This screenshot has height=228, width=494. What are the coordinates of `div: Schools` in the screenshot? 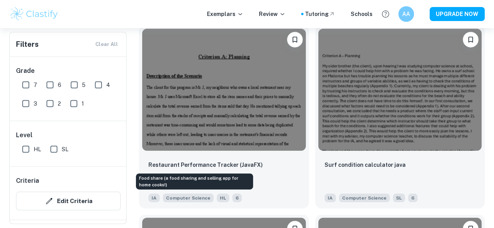 It's located at (361, 14).